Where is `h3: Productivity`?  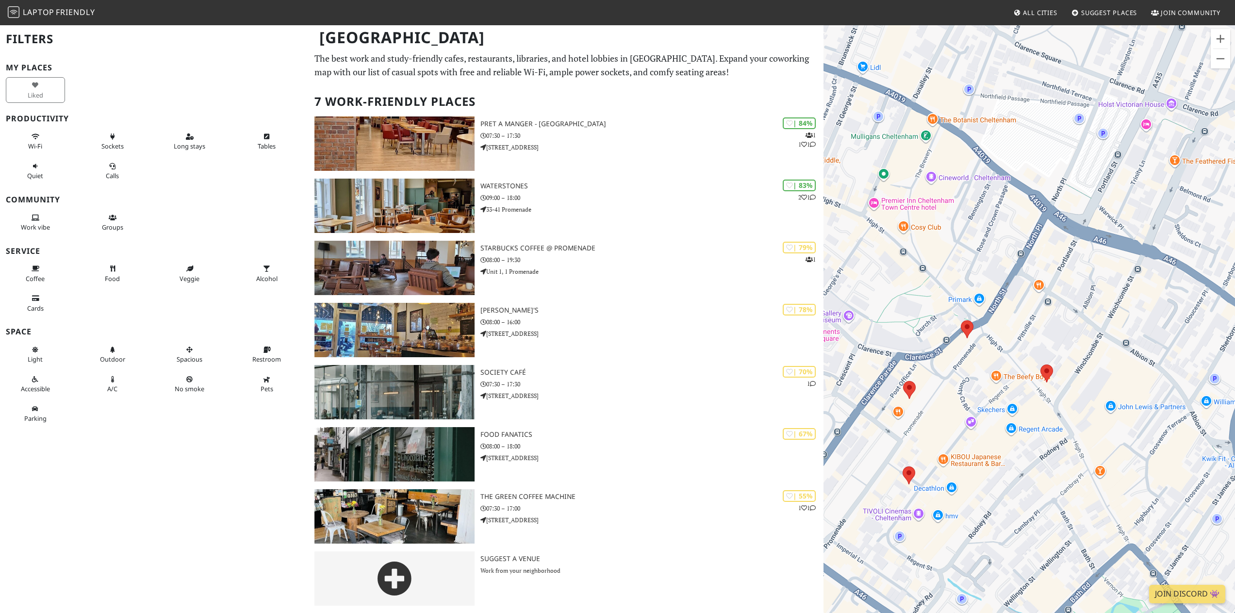 h3: Productivity is located at coordinates (154, 118).